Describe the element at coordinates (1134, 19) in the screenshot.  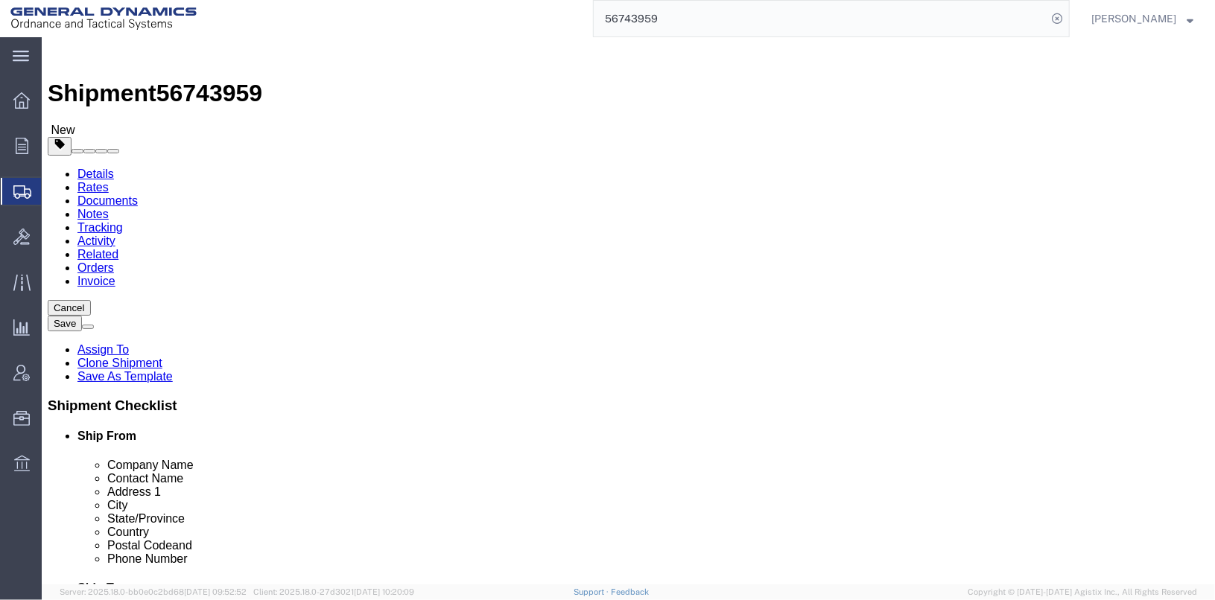
I see `span: Tim Schaffer` at that location.